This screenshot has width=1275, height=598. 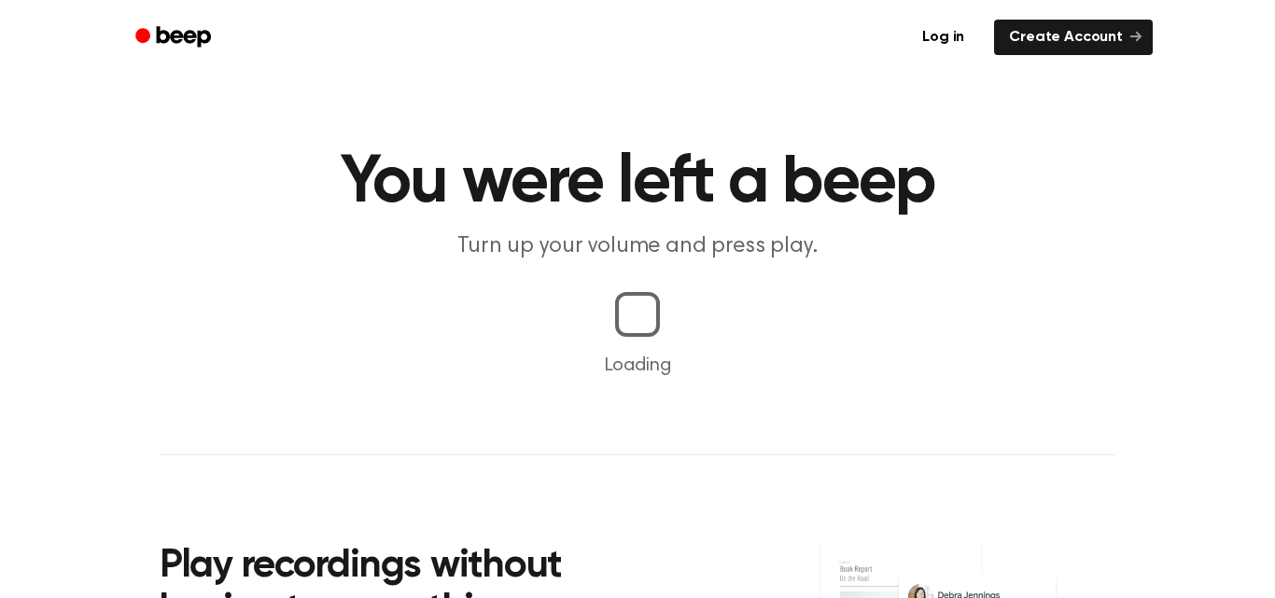 What do you see at coordinates (637, 246) in the screenshot?
I see `p: Turn up your volume and press play.` at bounding box center [637, 246].